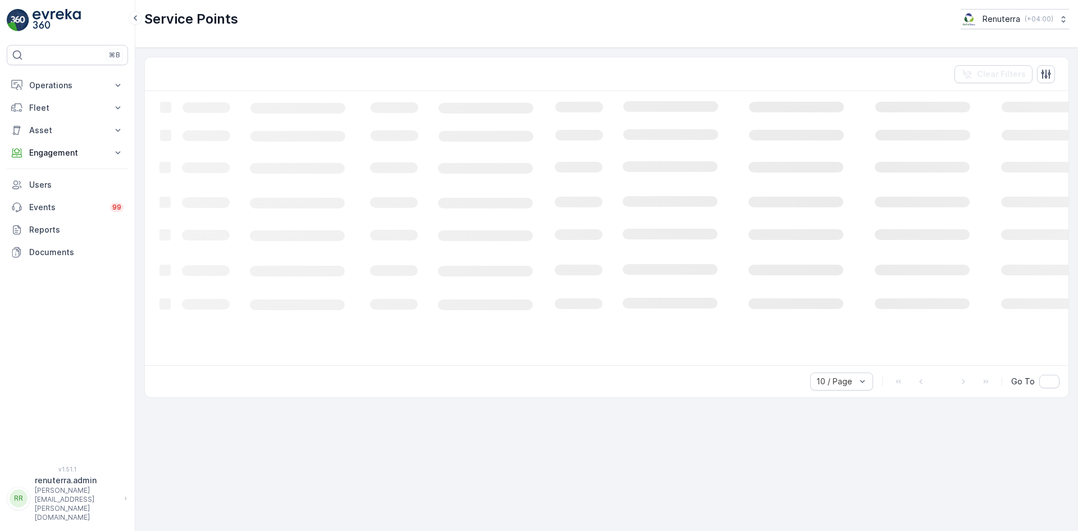 This screenshot has width=1078, height=531. I want to click on p: renuterra.admin, so click(77, 480).